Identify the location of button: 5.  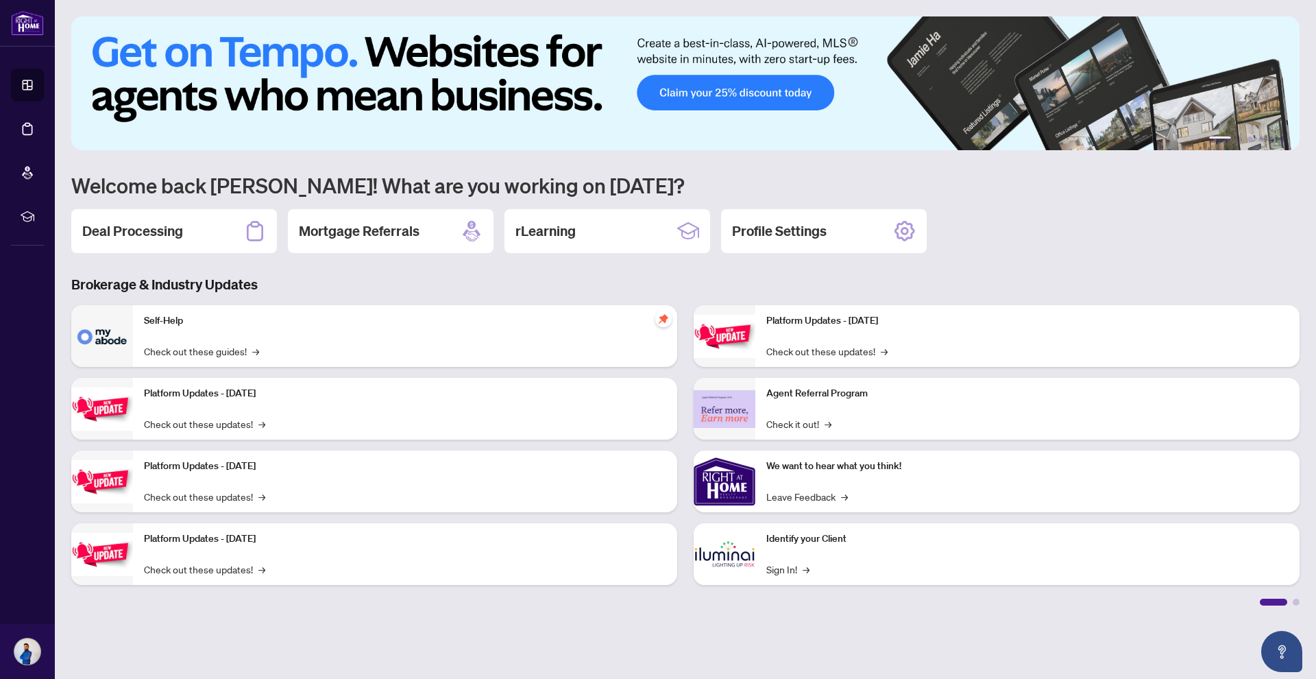
(1272, 139).